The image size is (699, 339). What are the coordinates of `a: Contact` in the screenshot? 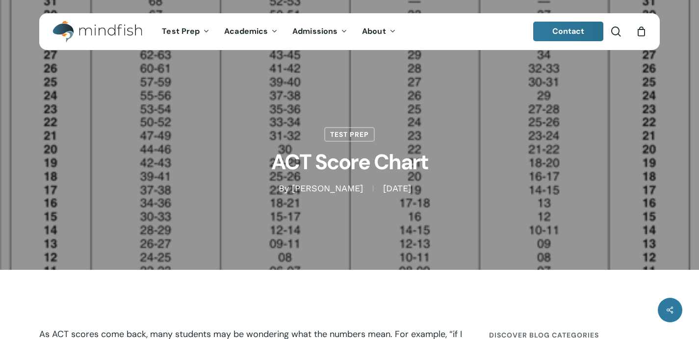 It's located at (568, 31).